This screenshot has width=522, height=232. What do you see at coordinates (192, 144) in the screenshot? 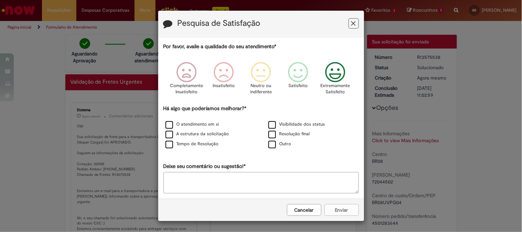
I see `label: Tempo de Resolução` at bounding box center [192, 144].